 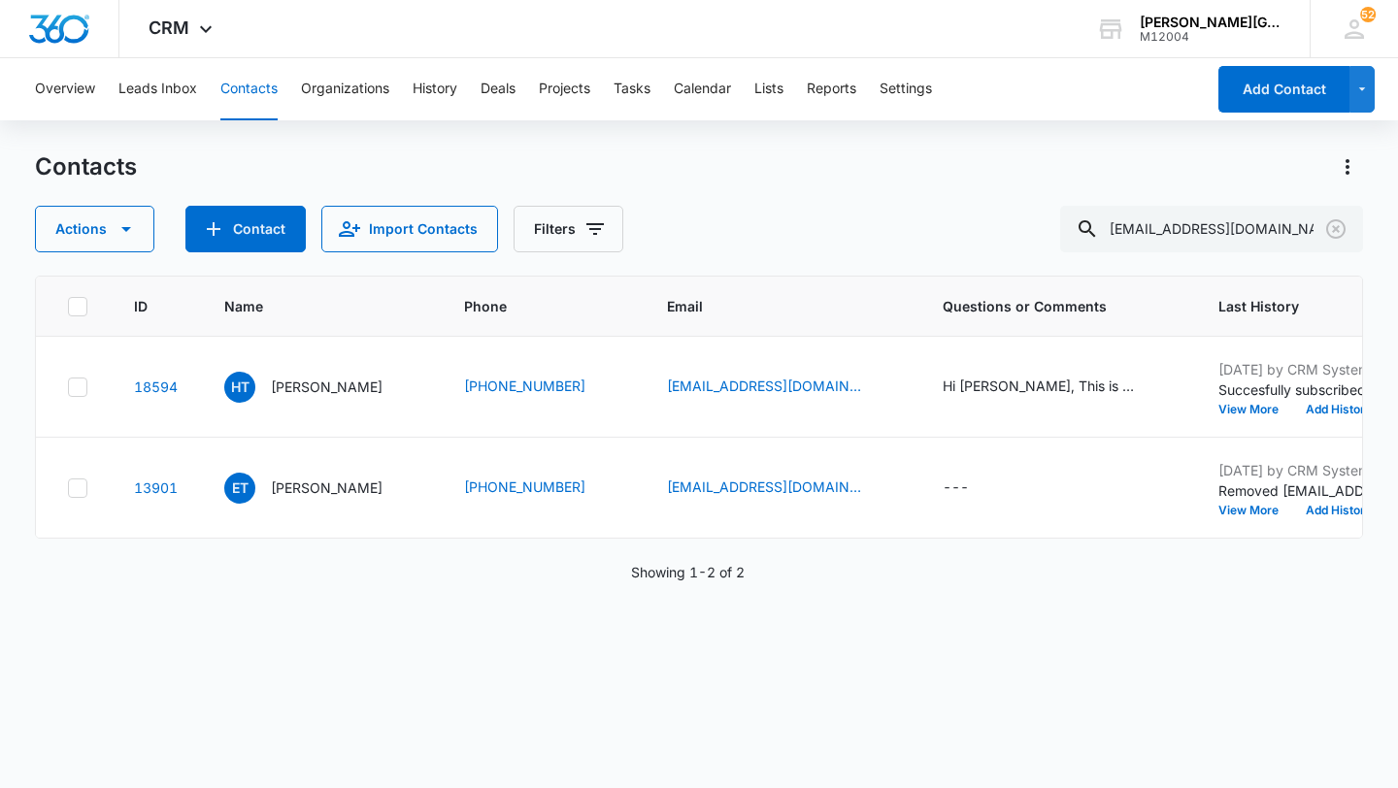 What do you see at coordinates (85, 167) in the screenshot?
I see `h1: Contacts` at bounding box center [85, 167].